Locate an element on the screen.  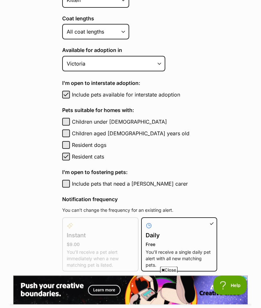
label: Available for adoption in is located at coordinates (140, 50).